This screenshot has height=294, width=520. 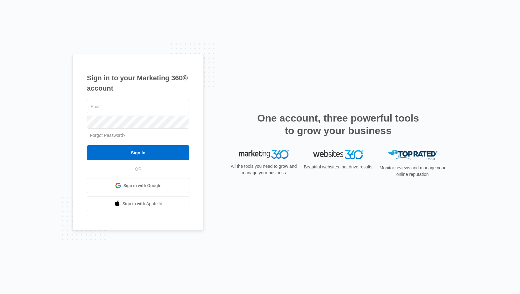 What do you see at coordinates (413, 155) in the screenshot?
I see `img: Top Rated Local` at bounding box center [413, 155].